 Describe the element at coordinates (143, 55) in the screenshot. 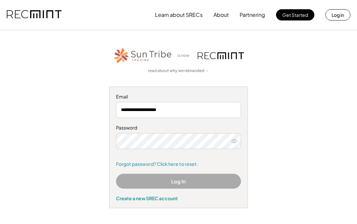

I see `img: STT_Horizontal_Logo%2B-%2BColor.png` at that location.